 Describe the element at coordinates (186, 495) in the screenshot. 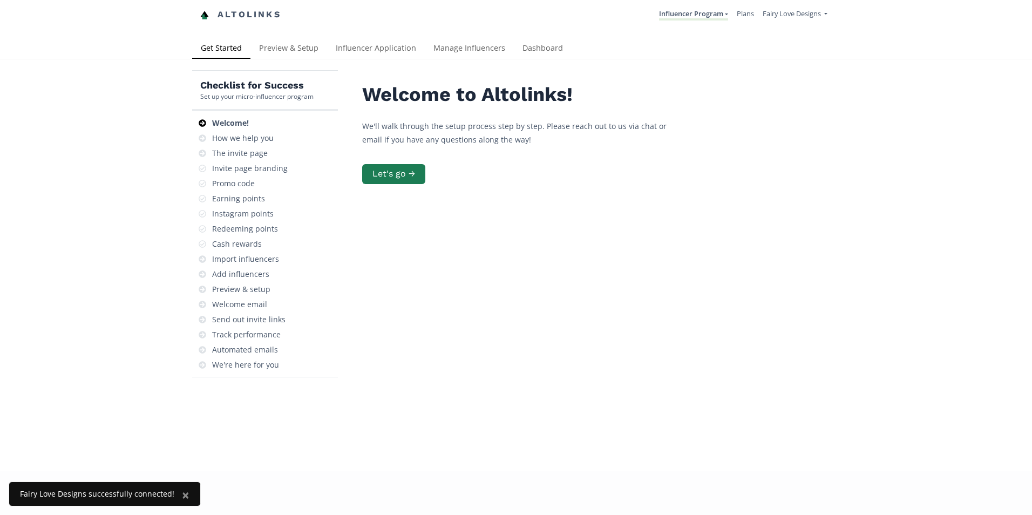

I see `button: Close` at that location.